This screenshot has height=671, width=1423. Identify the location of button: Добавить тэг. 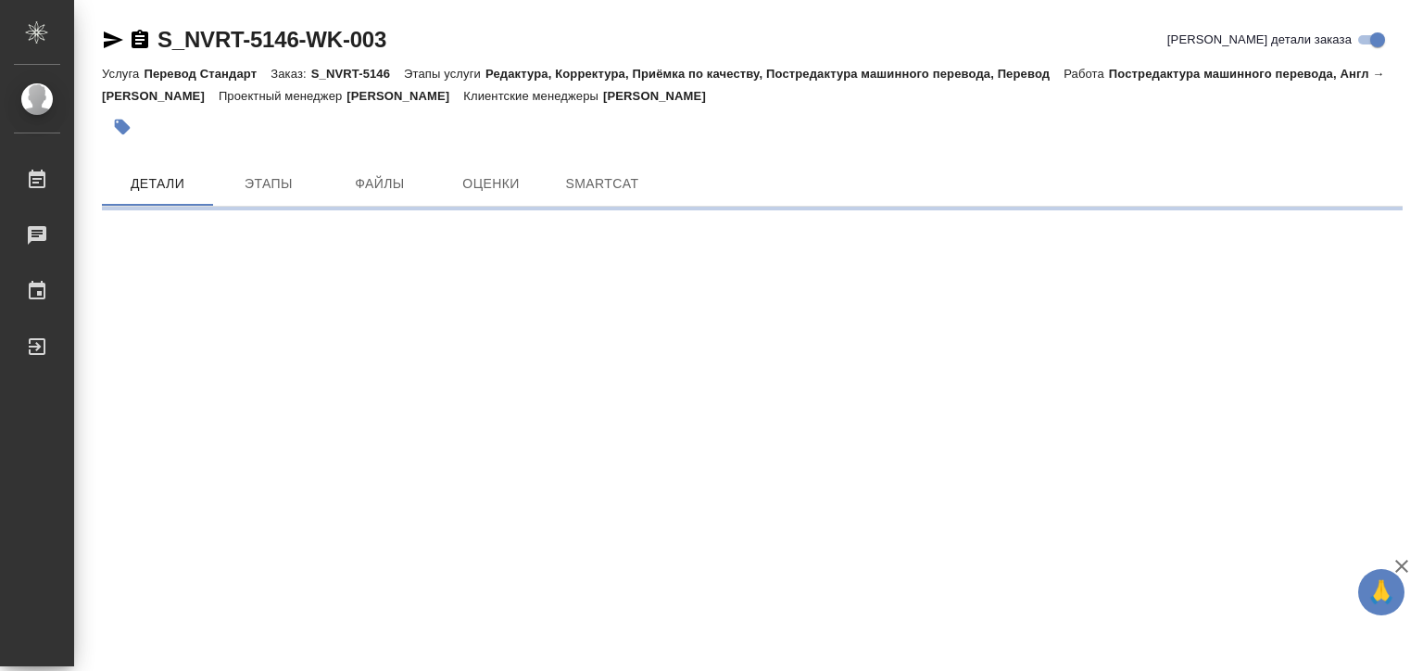
(122, 127).